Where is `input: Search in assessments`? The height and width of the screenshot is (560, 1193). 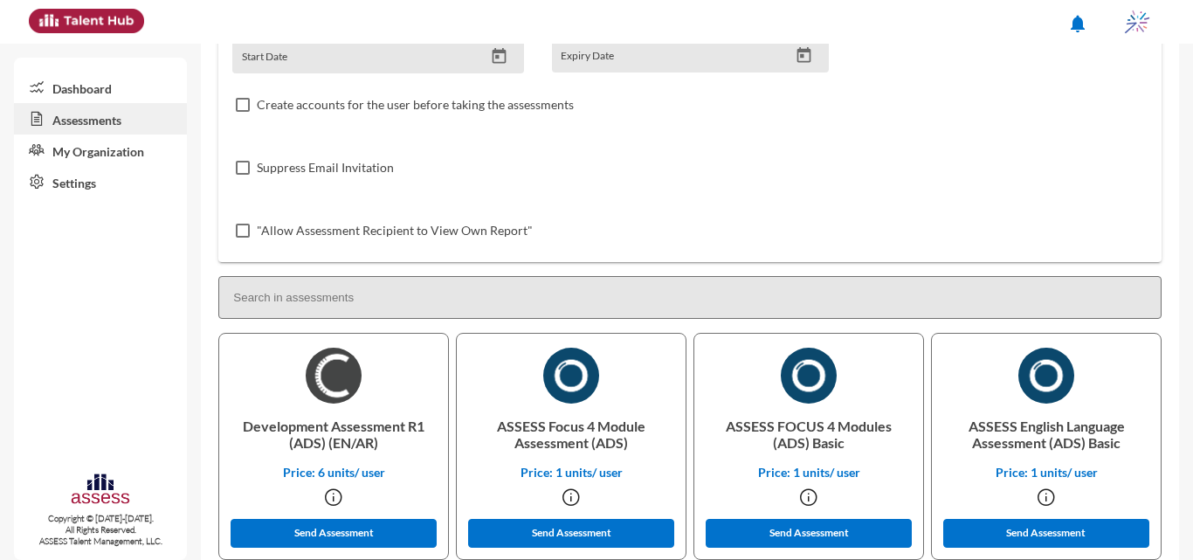
input: Search in assessments is located at coordinates (690, 297).